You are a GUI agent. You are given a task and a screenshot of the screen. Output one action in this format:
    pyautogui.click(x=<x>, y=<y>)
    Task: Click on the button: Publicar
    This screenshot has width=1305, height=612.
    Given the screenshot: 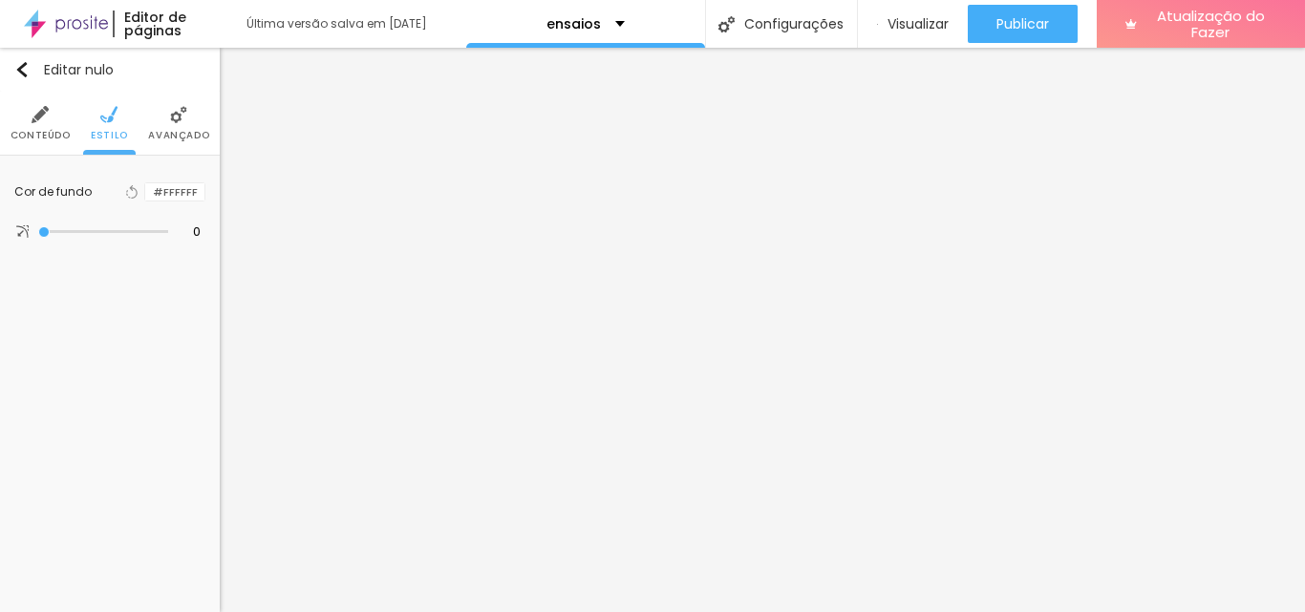 What is the action you would take?
    pyautogui.click(x=1022, y=24)
    